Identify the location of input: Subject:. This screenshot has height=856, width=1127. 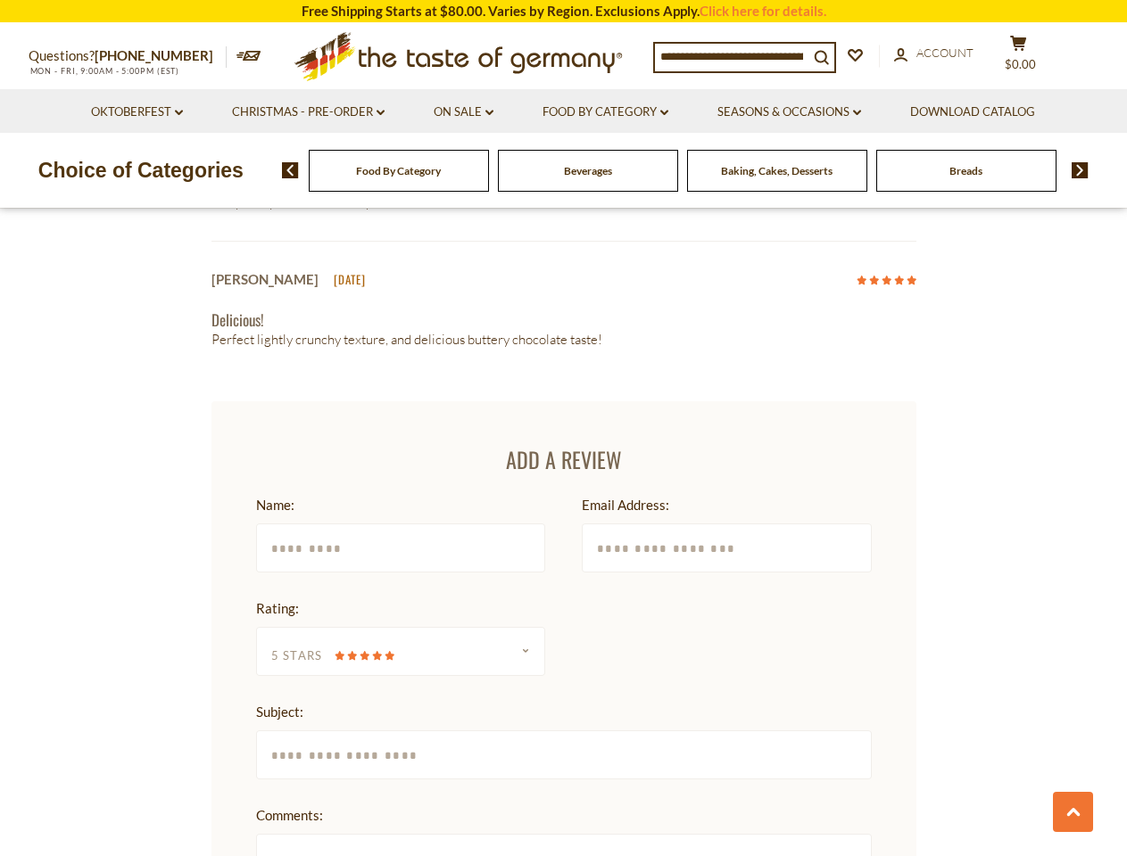
(564, 755).